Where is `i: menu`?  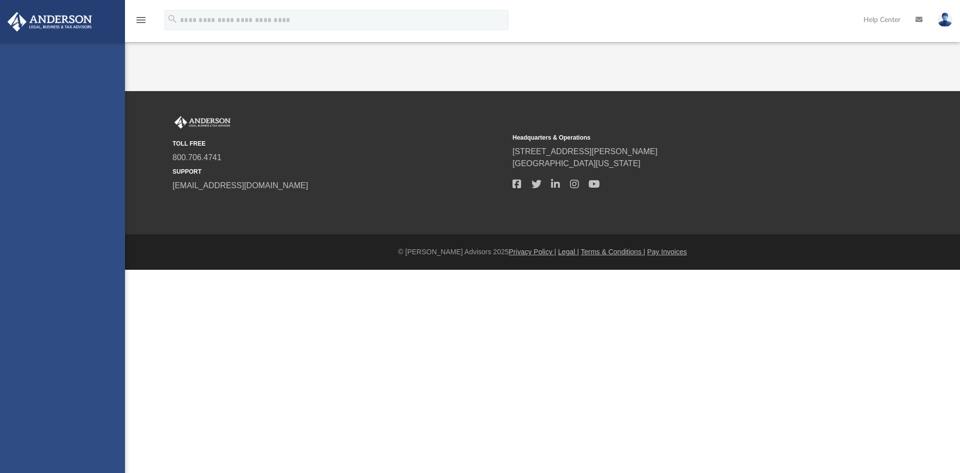 i: menu is located at coordinates (141, 20).